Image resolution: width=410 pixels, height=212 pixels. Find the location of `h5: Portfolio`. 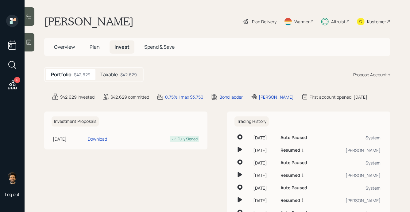

h5: Portfolio is located at coordinates (61, 74).